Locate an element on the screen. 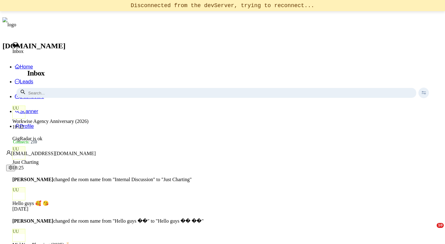 The height and width of the screenshot is (244, 445). img: logo is located at coordinates (9, 25).